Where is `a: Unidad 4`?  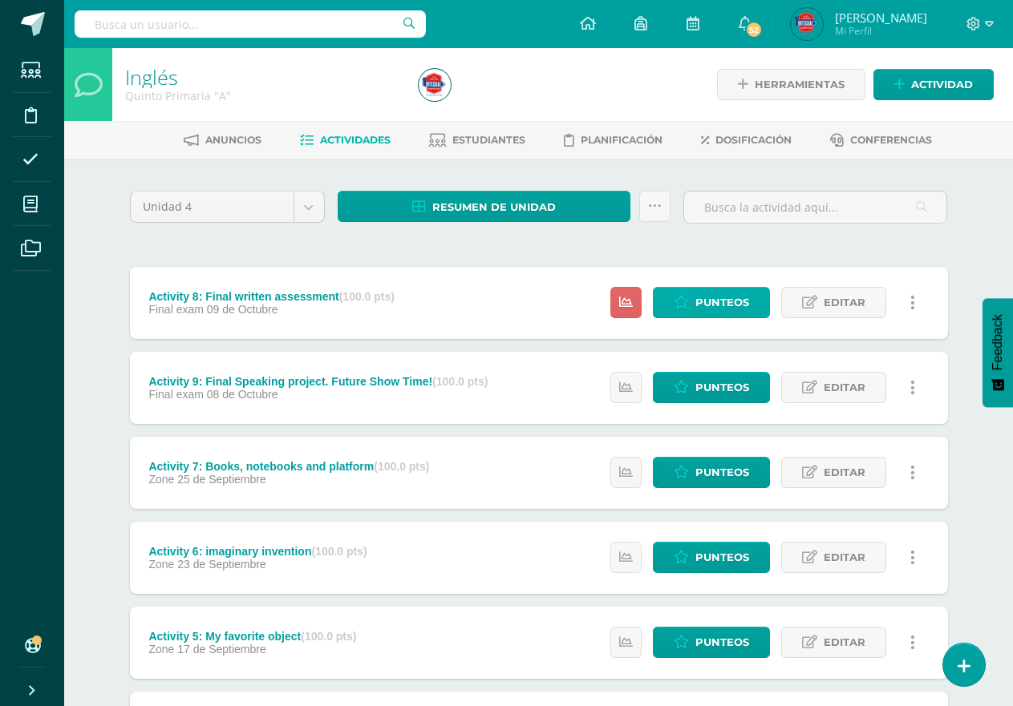 a: Unidad 4 is located at coordinates (227, 207).